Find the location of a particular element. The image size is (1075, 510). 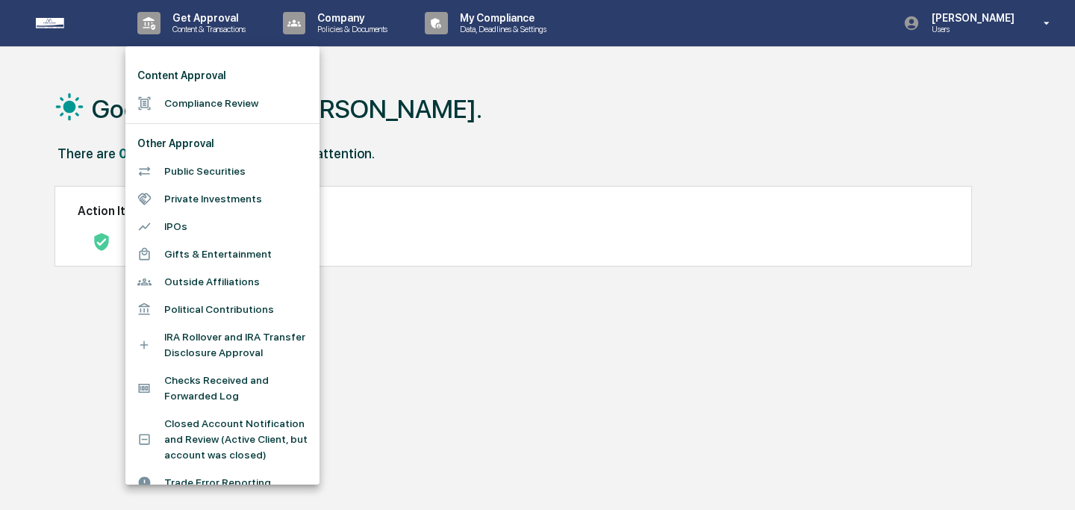

li: Content Approval is located at coordinates (222, 75).